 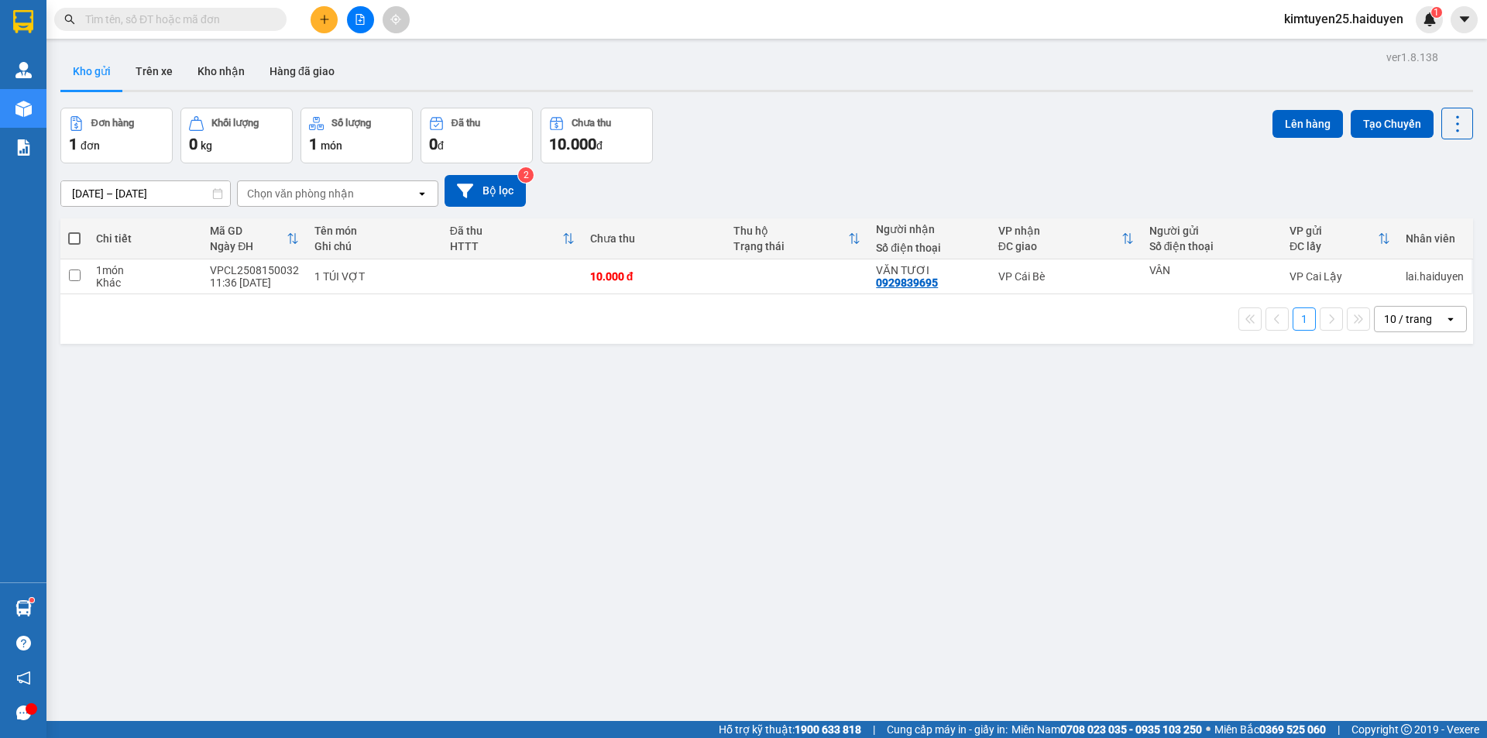 I want to click on span: copyright, so click(x=1407, y=730).